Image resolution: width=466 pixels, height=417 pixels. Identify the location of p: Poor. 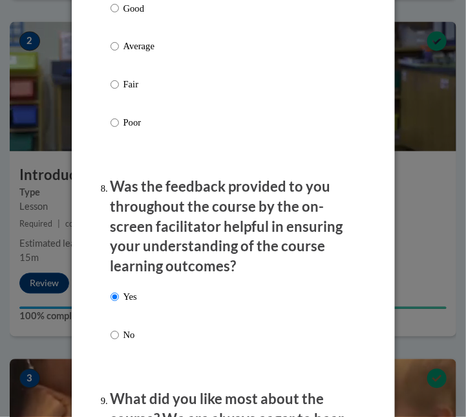
(141, 123).